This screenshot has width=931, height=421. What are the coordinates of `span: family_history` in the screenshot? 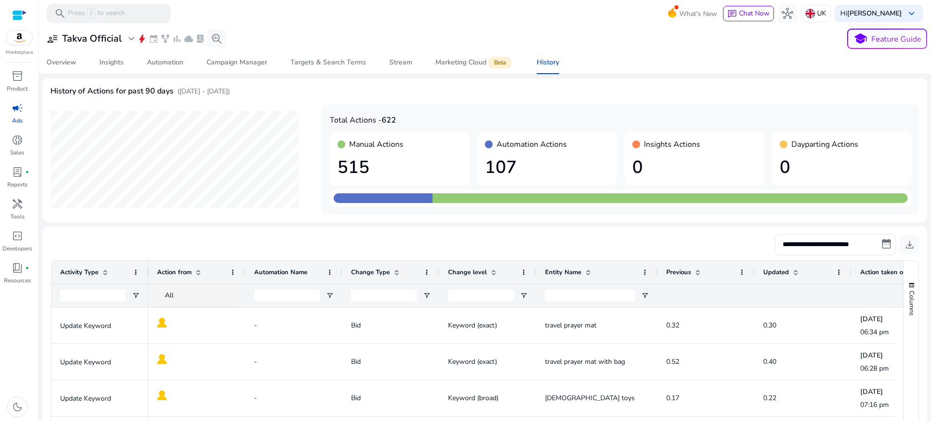 It's located at (165, 39).